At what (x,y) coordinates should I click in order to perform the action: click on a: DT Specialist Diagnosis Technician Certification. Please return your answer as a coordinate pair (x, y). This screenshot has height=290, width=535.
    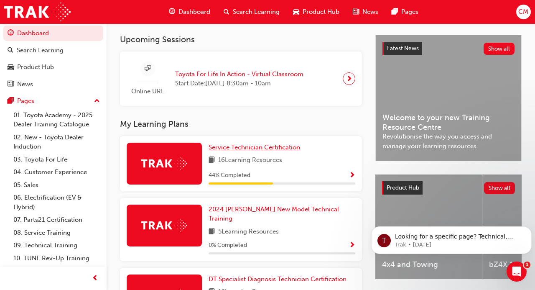
    Looking at the image, I should click on (279, 279).